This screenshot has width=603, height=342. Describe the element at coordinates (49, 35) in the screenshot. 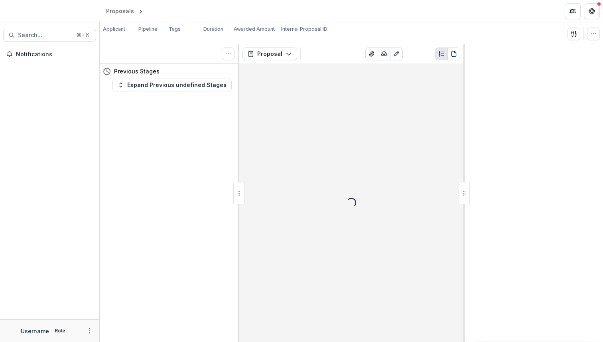

I see `button: Search...` at that location.